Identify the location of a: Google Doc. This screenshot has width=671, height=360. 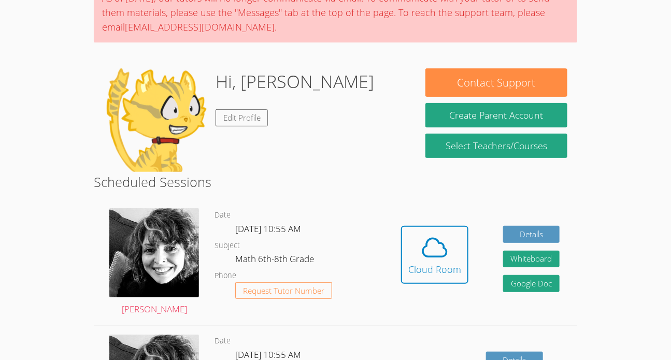
(532, 283).